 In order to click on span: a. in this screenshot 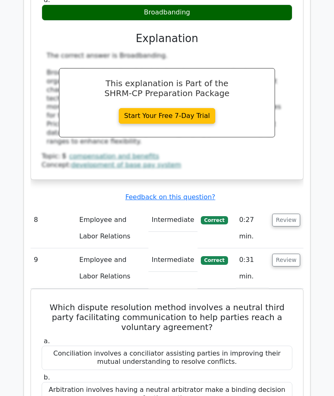, I will do `click(47, 341)`.